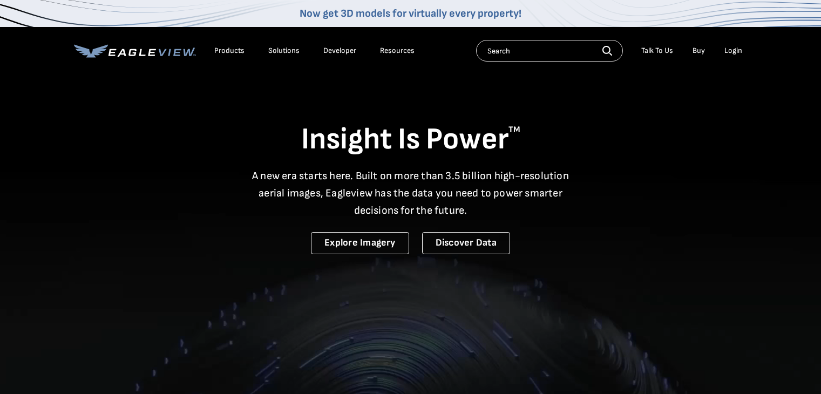  I want to click on h1: Insight Is Power, so click(411, 140).